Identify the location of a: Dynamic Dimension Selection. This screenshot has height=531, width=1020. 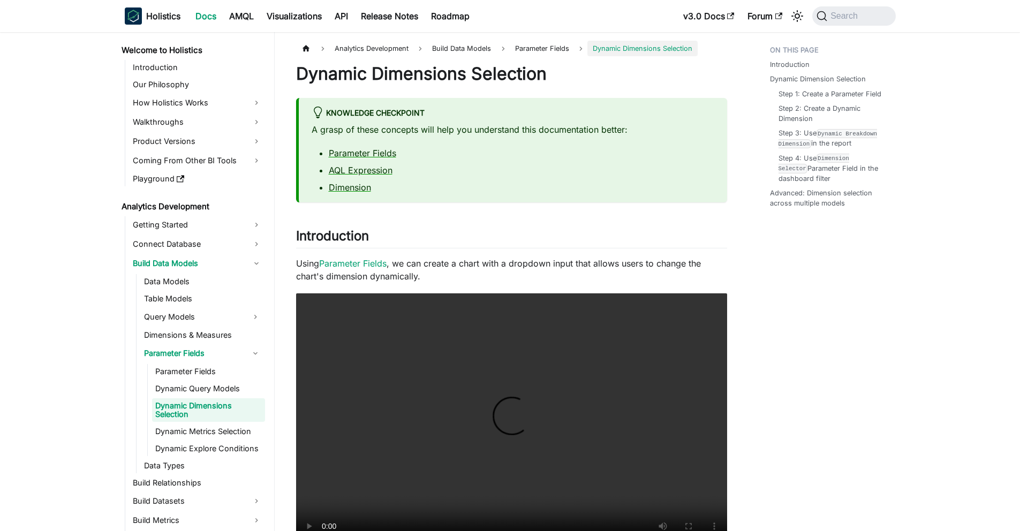
(818, 79).